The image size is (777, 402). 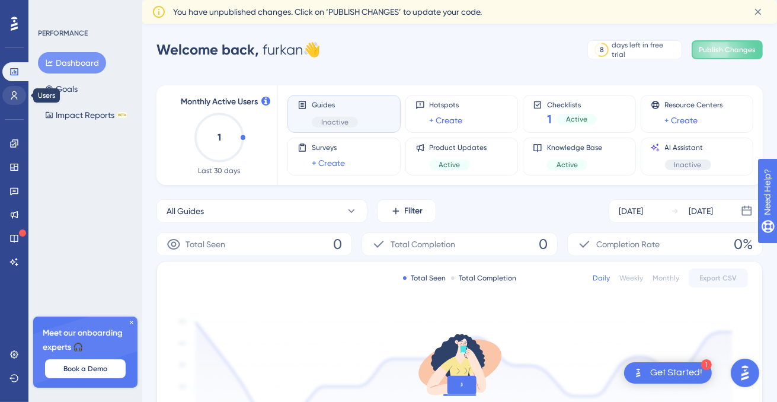 What do you see at coordinates (645, 50) in the screenshot?
I see `div: days left in free trial` at bounding box center [645, 50].